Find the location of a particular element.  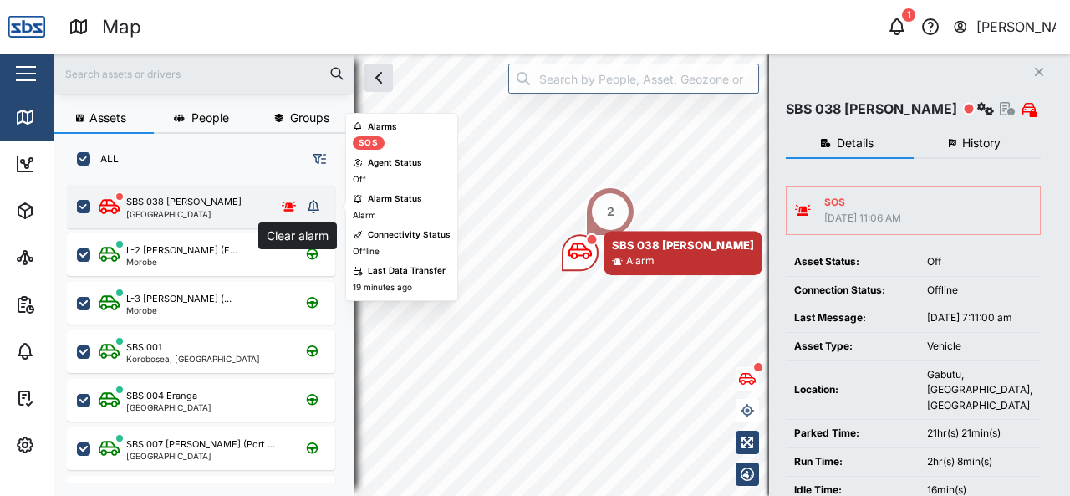

canvas: Map is located at coordinates (562, 274).